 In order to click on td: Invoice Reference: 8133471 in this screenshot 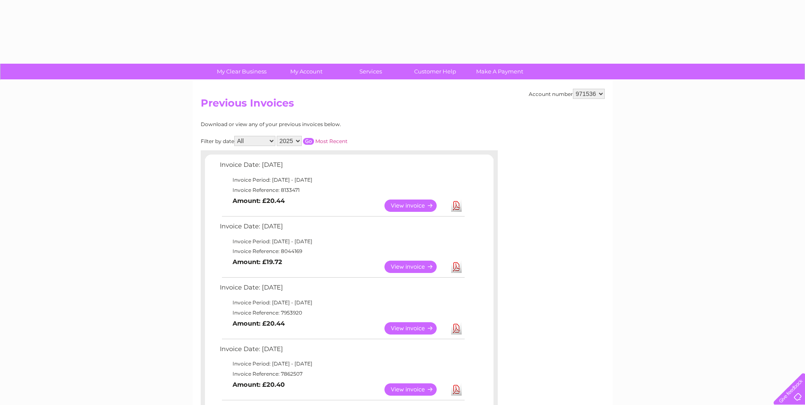, I will do `click(342, 190)`.